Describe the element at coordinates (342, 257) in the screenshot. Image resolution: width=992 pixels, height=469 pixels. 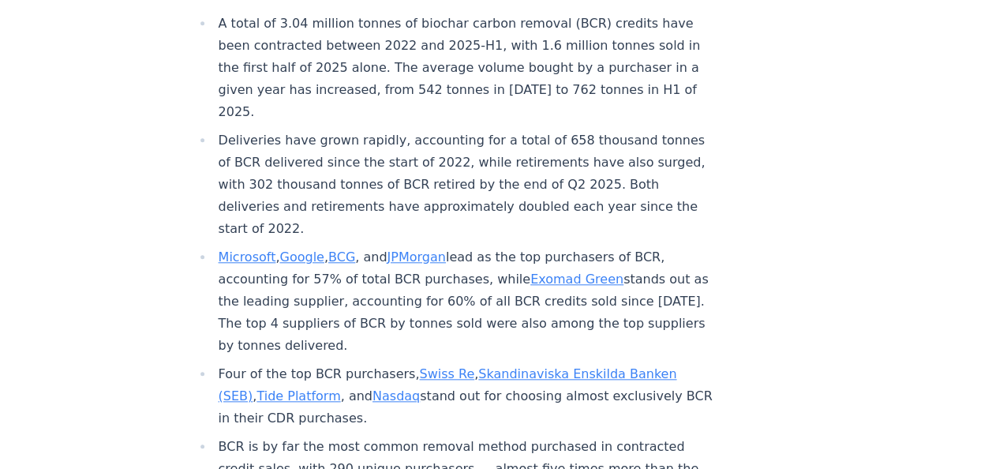
I see `a: BCG` at that location.